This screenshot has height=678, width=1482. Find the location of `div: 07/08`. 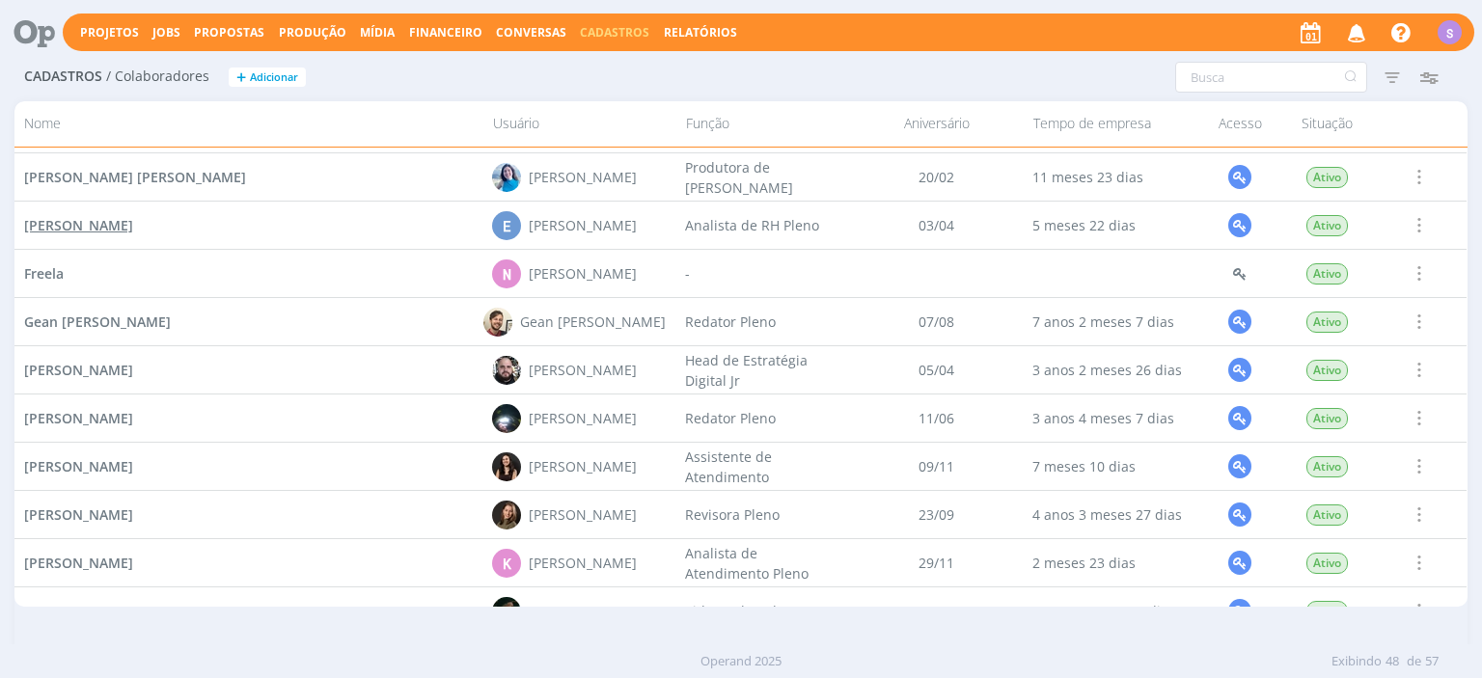

div: 07/08 is located at coordinates (937, 321).